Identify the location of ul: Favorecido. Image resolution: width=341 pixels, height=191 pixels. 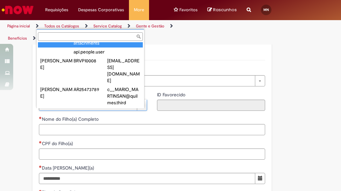
(90, 75).